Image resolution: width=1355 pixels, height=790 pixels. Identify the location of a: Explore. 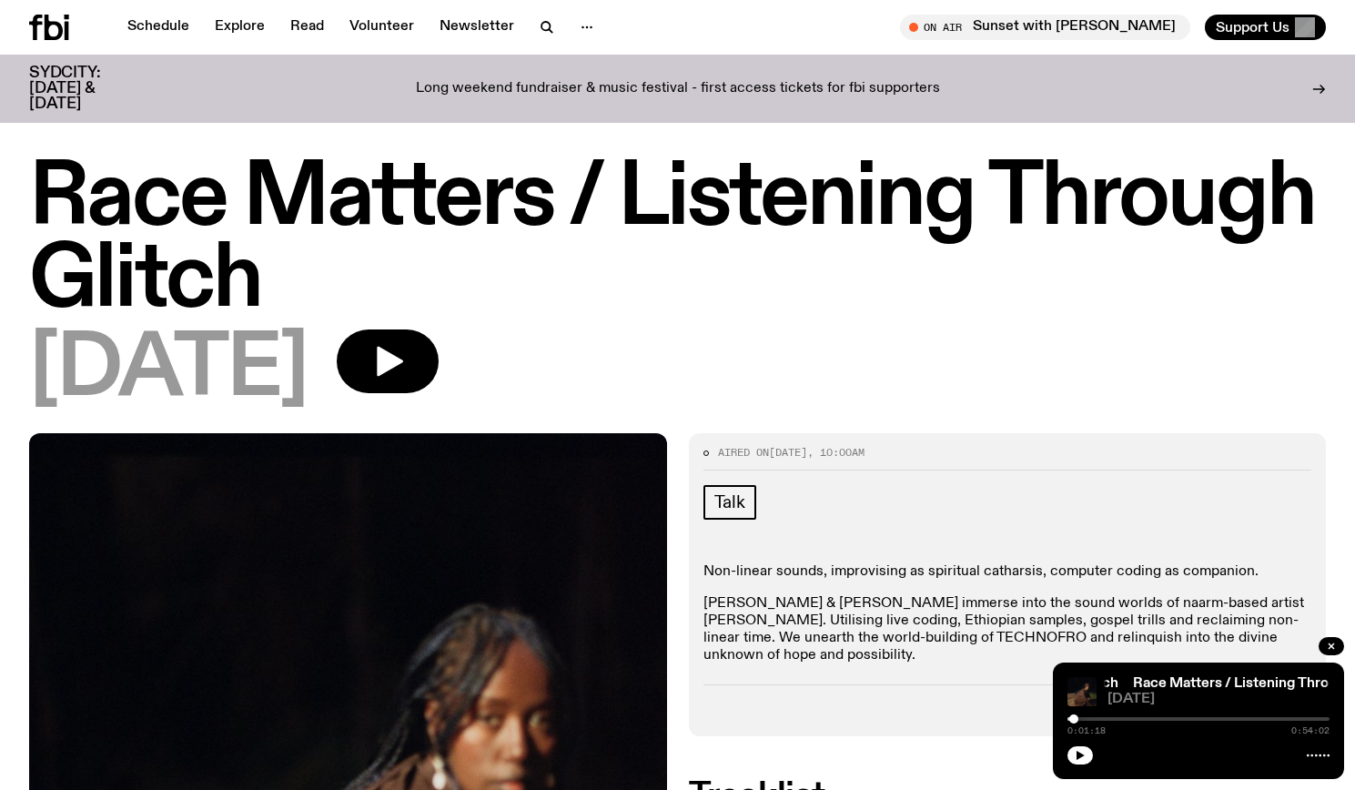
(239, 27).